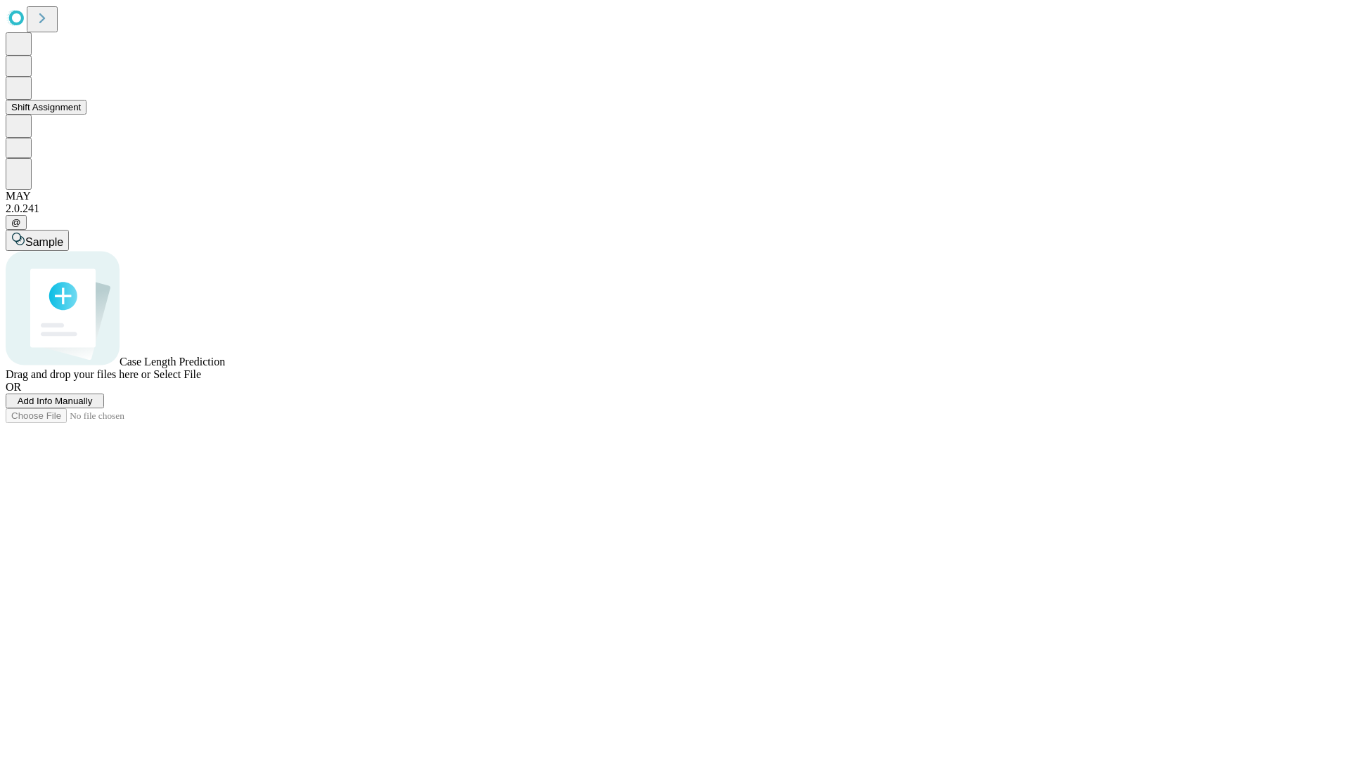 Image resolution: width=1350 pixels, height=759 pixels. What do you see at coordinates (55, 401) in the screenshot?
I see `span: Add Info Manually` at bounding box center [55, 401].